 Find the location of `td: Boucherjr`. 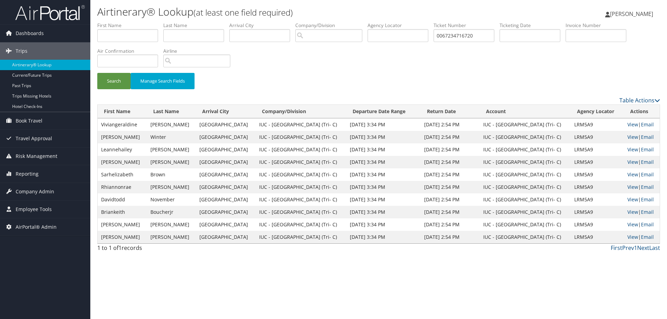

td: Boucherjr is located at coordinates (172, 212).